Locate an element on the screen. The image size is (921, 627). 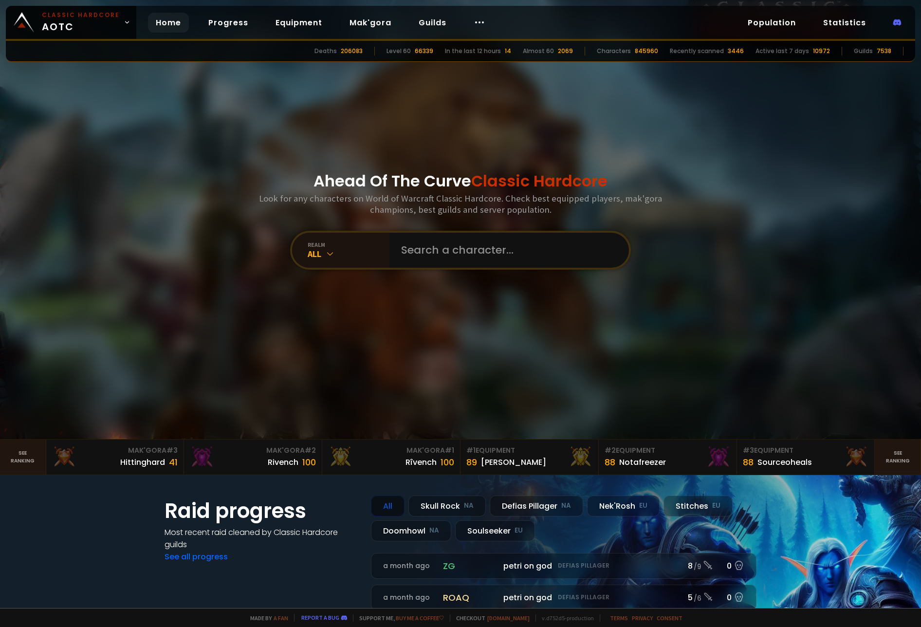
a: a month agozgpetri on godDefias Pillager8 /90 is located at coordinates (564, 566).